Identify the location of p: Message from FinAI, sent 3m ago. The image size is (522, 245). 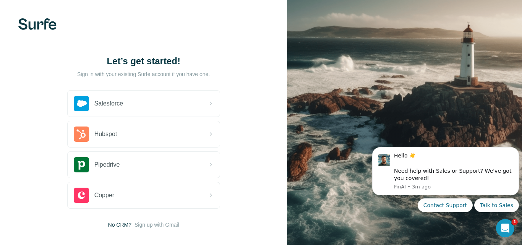
(85, 49).